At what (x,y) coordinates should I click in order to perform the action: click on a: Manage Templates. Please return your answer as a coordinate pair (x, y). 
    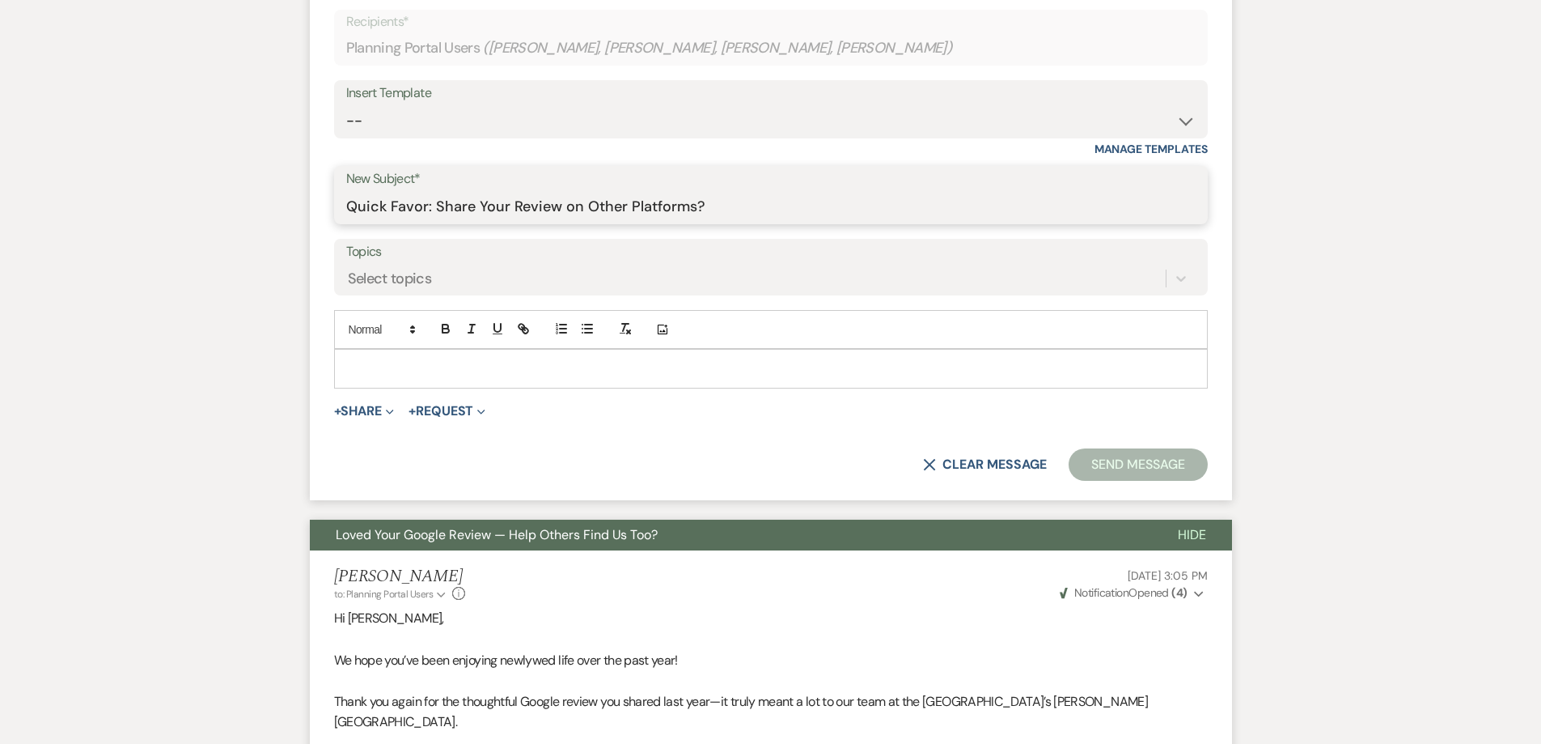
    Looking at the image, I should click on (1151, 149).